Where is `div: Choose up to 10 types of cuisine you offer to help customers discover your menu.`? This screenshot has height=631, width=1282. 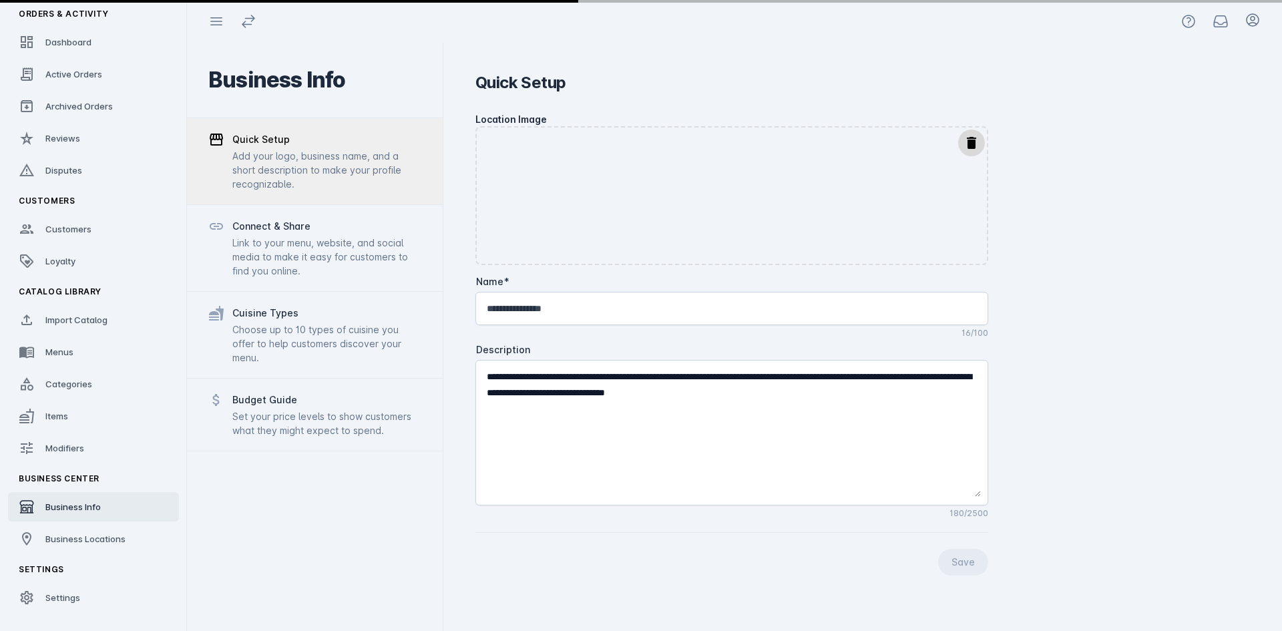
div: Choose up to 10 types of cuisine you offer to help customers discover your menu. is located at coordinates (326, 343).